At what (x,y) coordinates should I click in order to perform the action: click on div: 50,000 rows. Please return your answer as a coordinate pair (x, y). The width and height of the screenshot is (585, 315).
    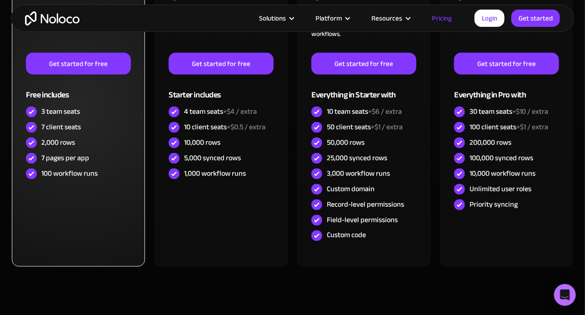
    Looking at the image, I should click on (346, 142).